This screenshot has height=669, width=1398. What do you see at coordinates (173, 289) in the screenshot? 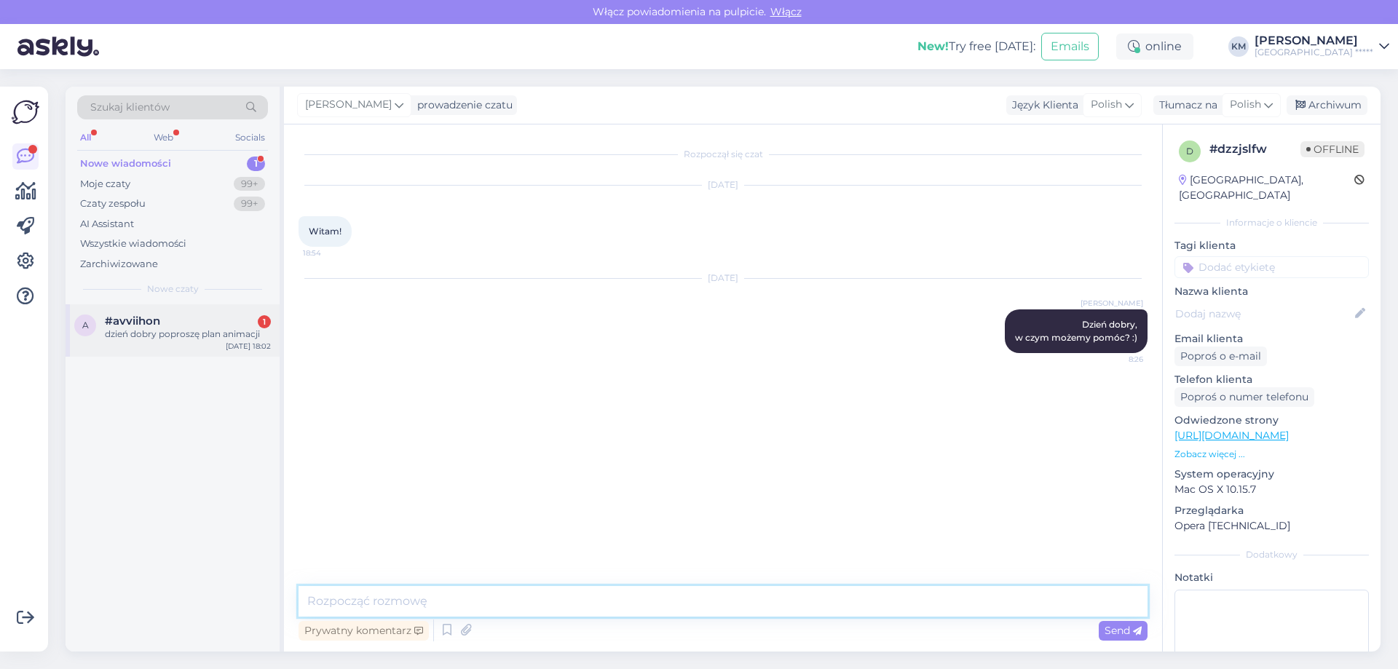
I see `span: Nowe czaty` at bounding box center [173, 289].